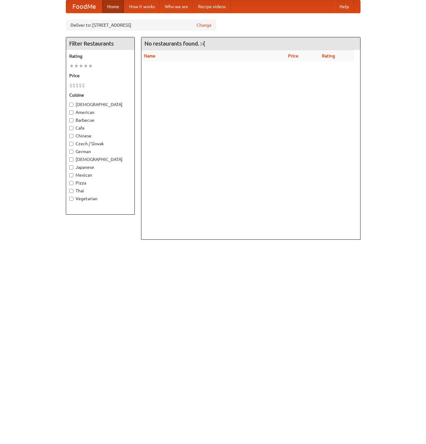 This screenshot has width=426, height=444. What do you see at coordinates (71, 167) in the screenshot?
I see `input: Japanese` at bounding box center [71, 167].